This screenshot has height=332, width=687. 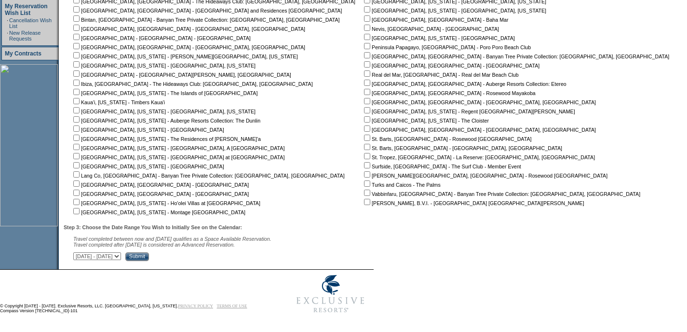 What do you see at coordinates (195, 306) in the screenshot?
I see `a: PRIVACY POLICY` at bounding box center [195, 306].